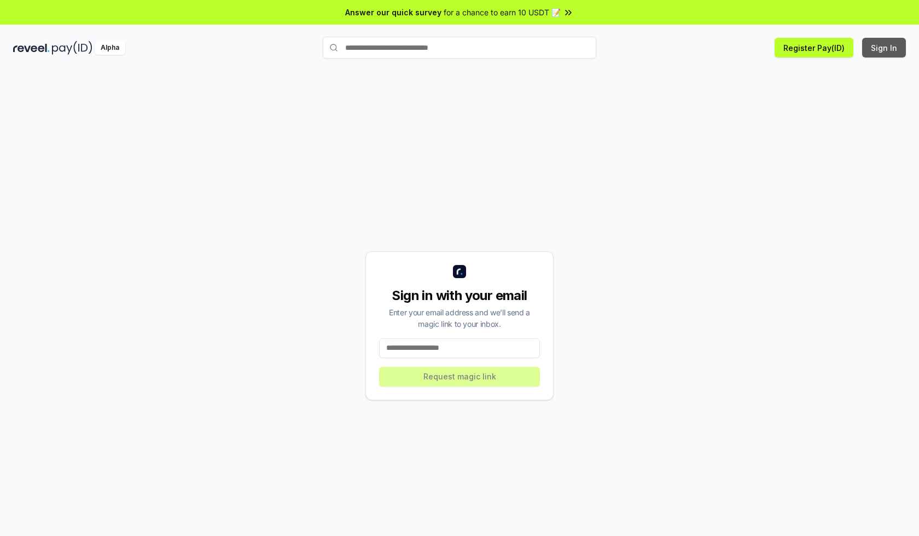 The height and width of the screenshot is (536, 919). What do you see at coordinates (460, 271) in the screenshot?
I see `img: logo_small` at bounding box center [460, 271].